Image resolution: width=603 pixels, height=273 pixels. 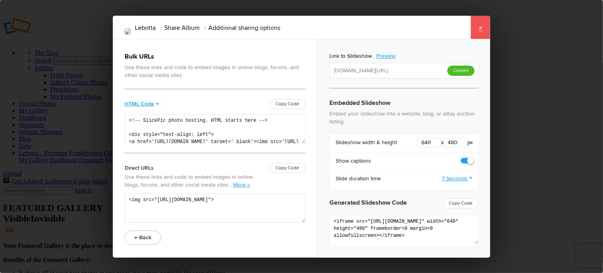 I want to click on div: Direct URLs, so click(x=139, y=168).